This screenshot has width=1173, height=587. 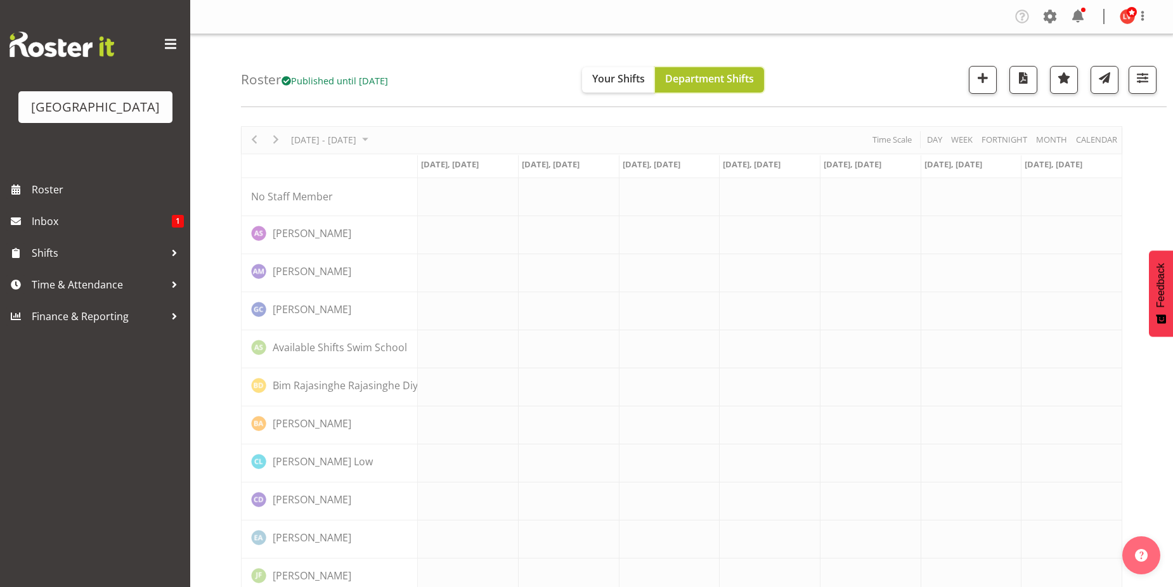 What do you see at coordinates (1161, 285) in the screenshot?
I see `span: Feedback` at bounding box center [1161, 285].